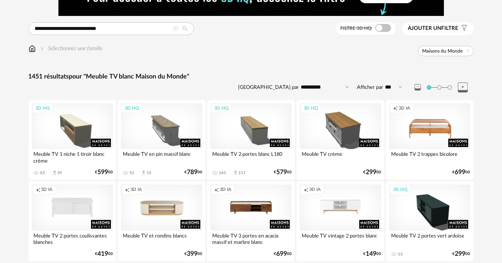 This screenshot has height=263, width=502. Describe the element at coordinates (434, 28) in the screenshot. I see `span: filtre` at that location.